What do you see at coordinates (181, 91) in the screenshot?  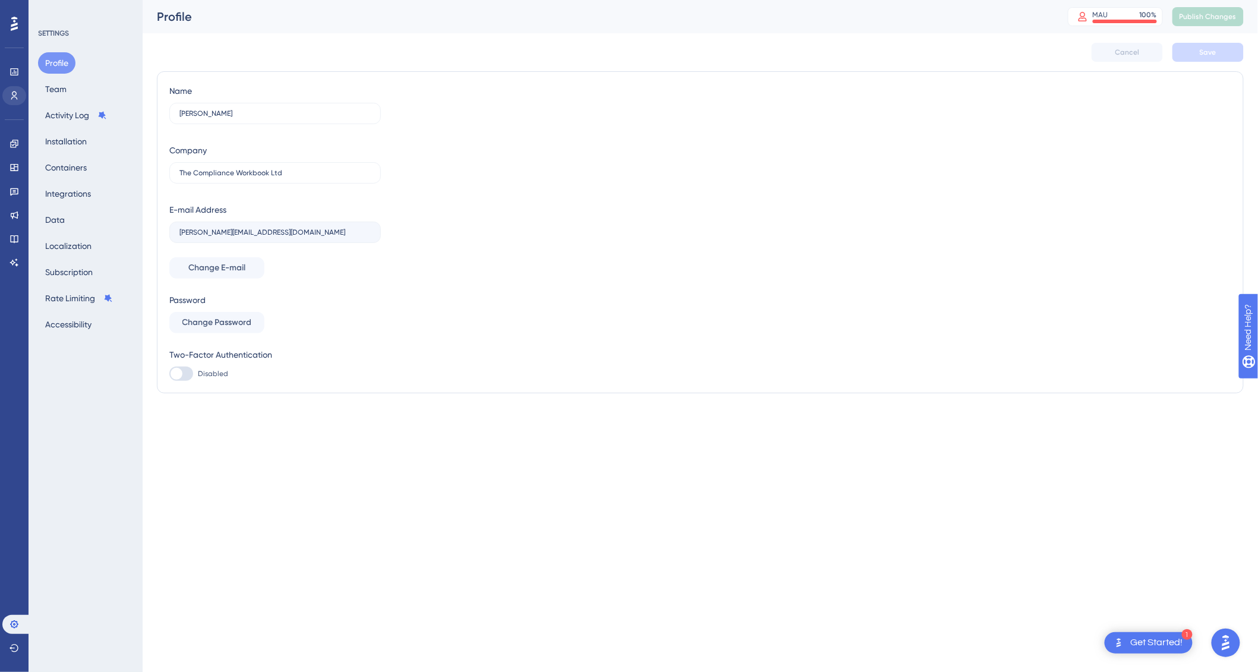 I see `div: Name` at bounding box center [181, 91].